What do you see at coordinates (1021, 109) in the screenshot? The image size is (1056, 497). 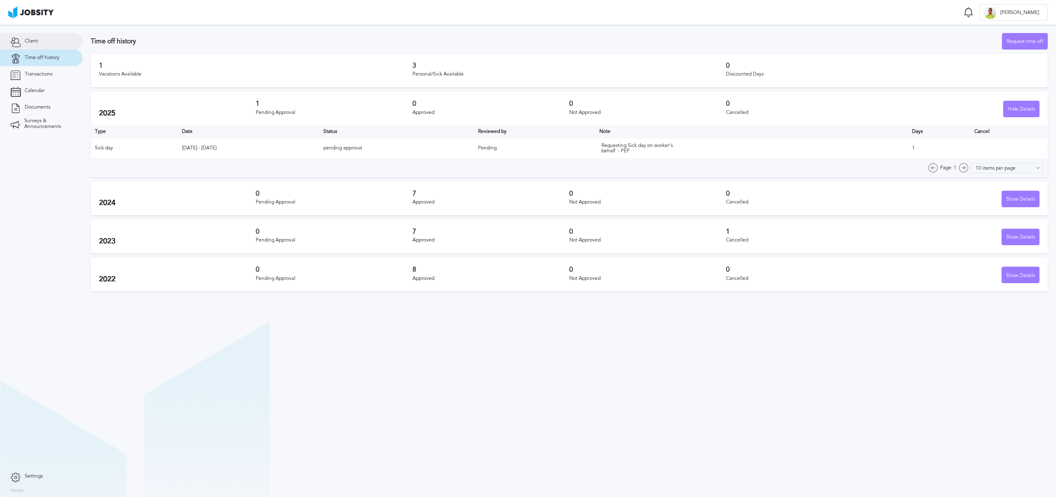 I see `button: Hide Details` at bounding box center [1021, 109].